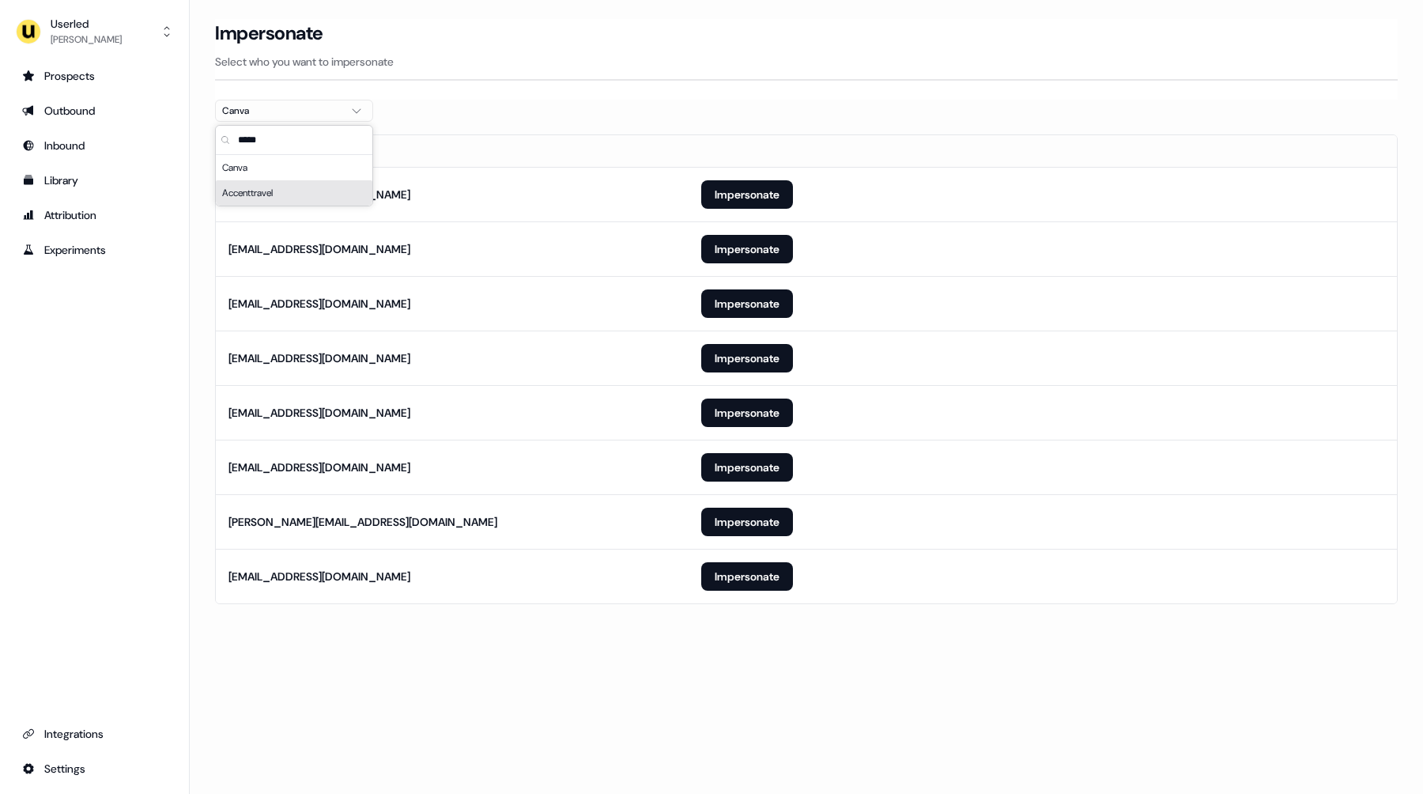 This screenshot has height=794, width=1423. I want to click on div: Attribution, so click(94, 215).